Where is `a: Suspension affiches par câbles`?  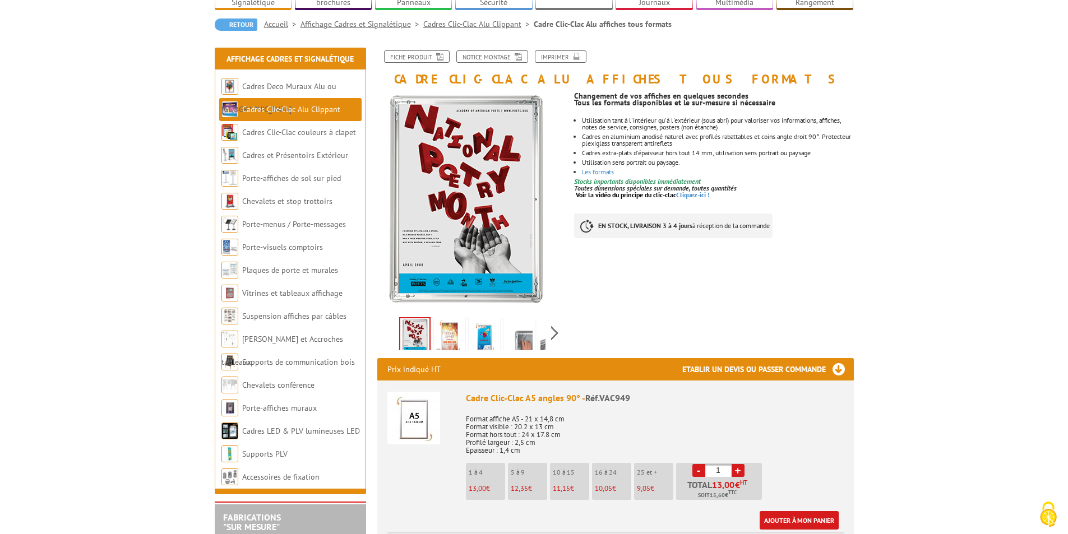
a: Suspension affiches par câbles is located at coordinates (294, 316).